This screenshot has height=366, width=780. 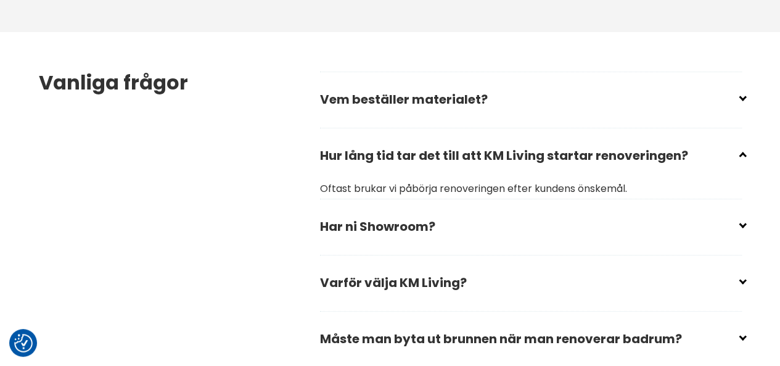 I want to click on button: Samtyckesinställningar, so click(x=23, y=343).